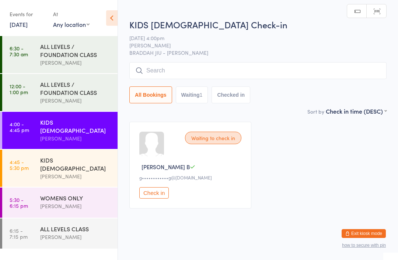 This screenshot has height=260, width=398. Describe the element at coordinates (364, 246) in the screenshot. I see `button: how to secure with pin` at that location.